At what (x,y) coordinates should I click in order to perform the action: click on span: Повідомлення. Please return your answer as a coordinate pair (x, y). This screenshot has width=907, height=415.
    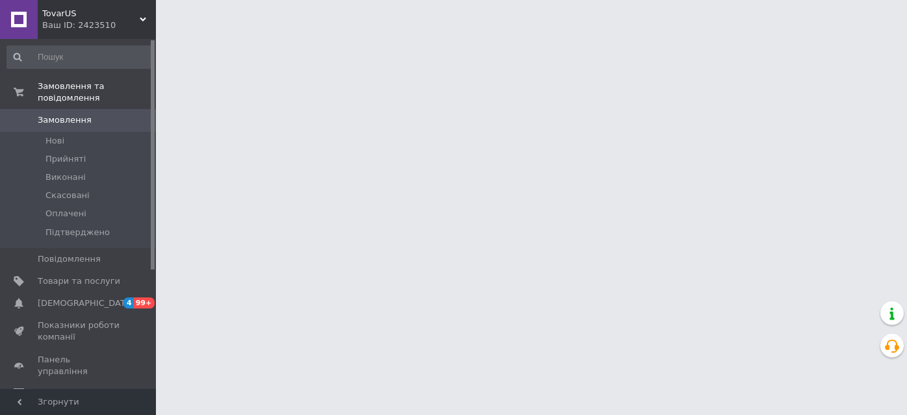
    Looking at the image, I should click on (69, 259).